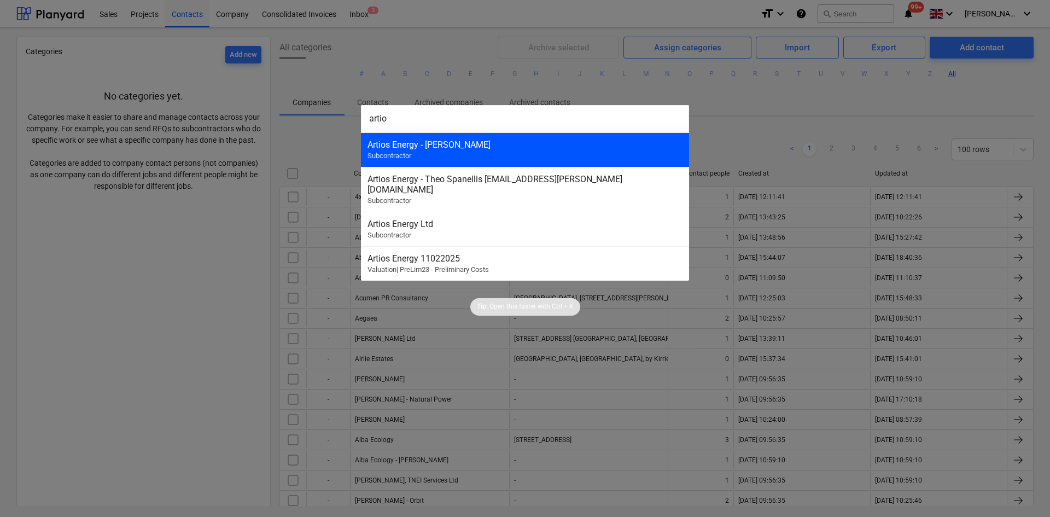  I want to click on p: Tip:, so click(483, 306).